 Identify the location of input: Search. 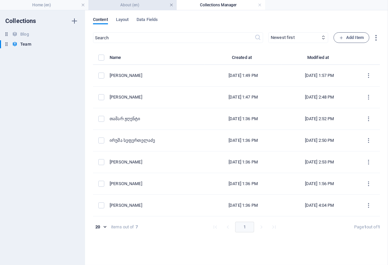
(174, 38).